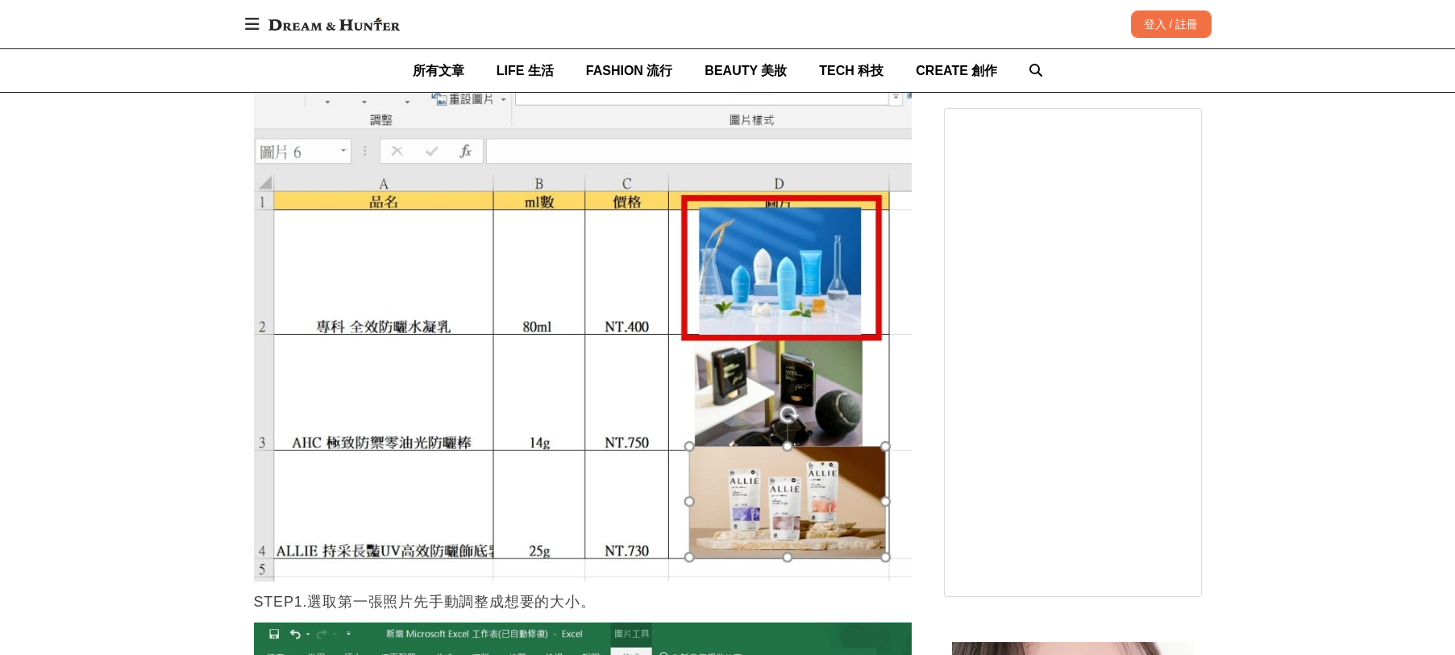  What do you see at coordinates (439, 70) in the screenshot?
I see `span: 所有文章` at bounding box center [439, 70].